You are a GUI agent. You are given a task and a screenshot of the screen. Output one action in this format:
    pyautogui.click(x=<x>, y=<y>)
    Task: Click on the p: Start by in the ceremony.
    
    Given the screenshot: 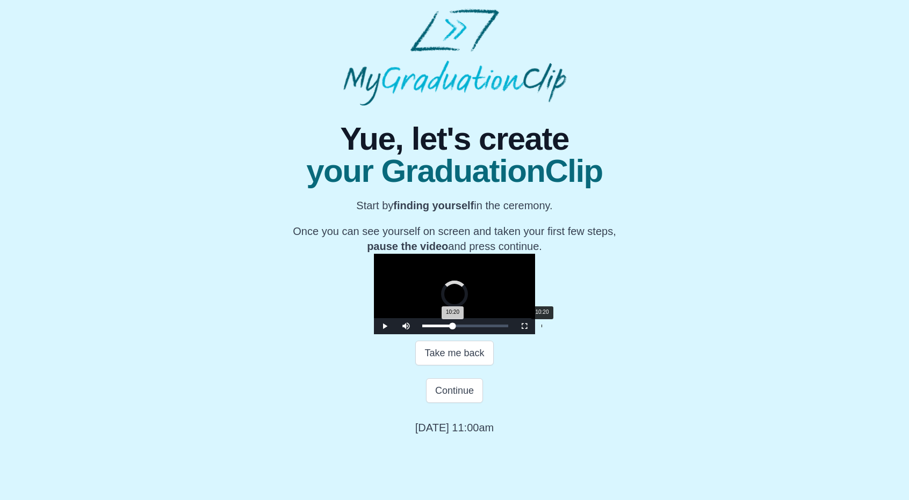 What is the action you would take?
    pyautogui.click(x=454, y=206)
    